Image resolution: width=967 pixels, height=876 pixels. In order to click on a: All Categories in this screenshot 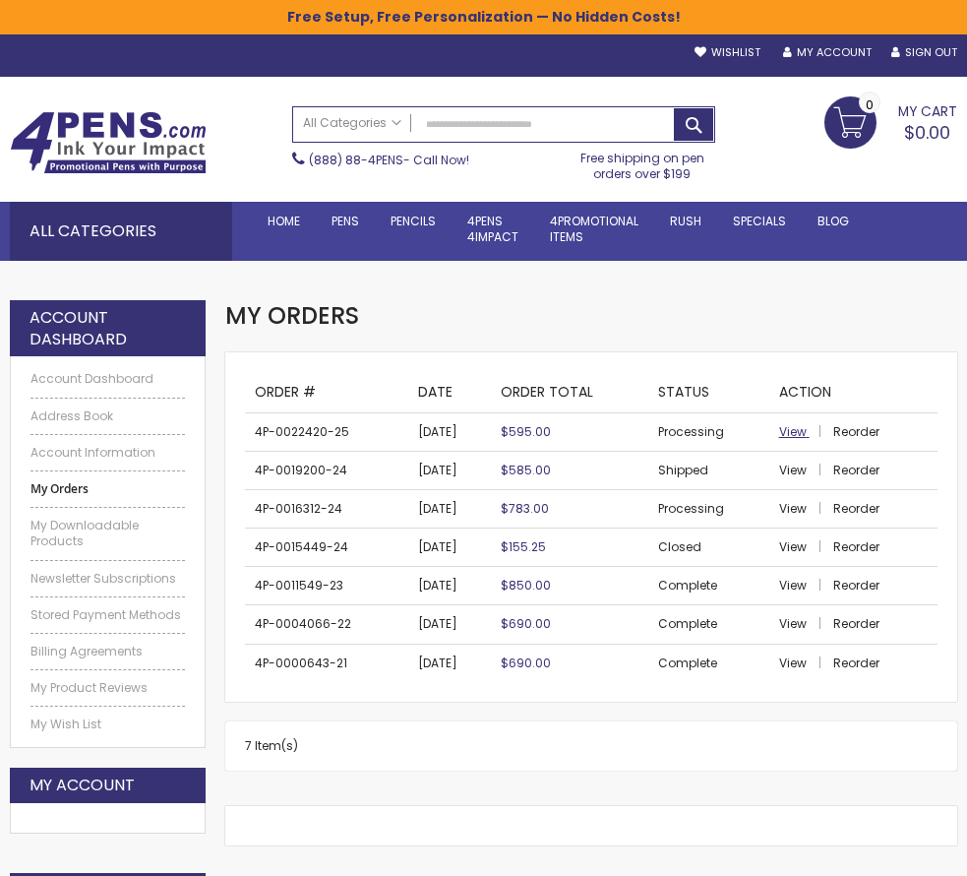, I will do `click(352, 123)`.